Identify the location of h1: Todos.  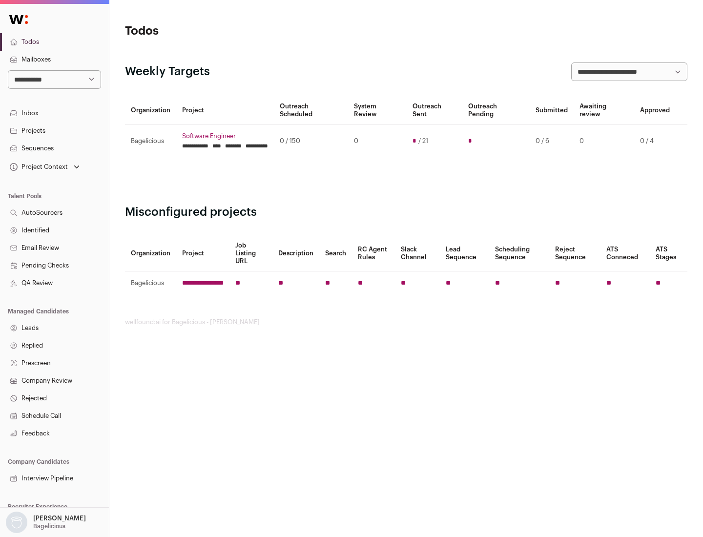
(219, 31).